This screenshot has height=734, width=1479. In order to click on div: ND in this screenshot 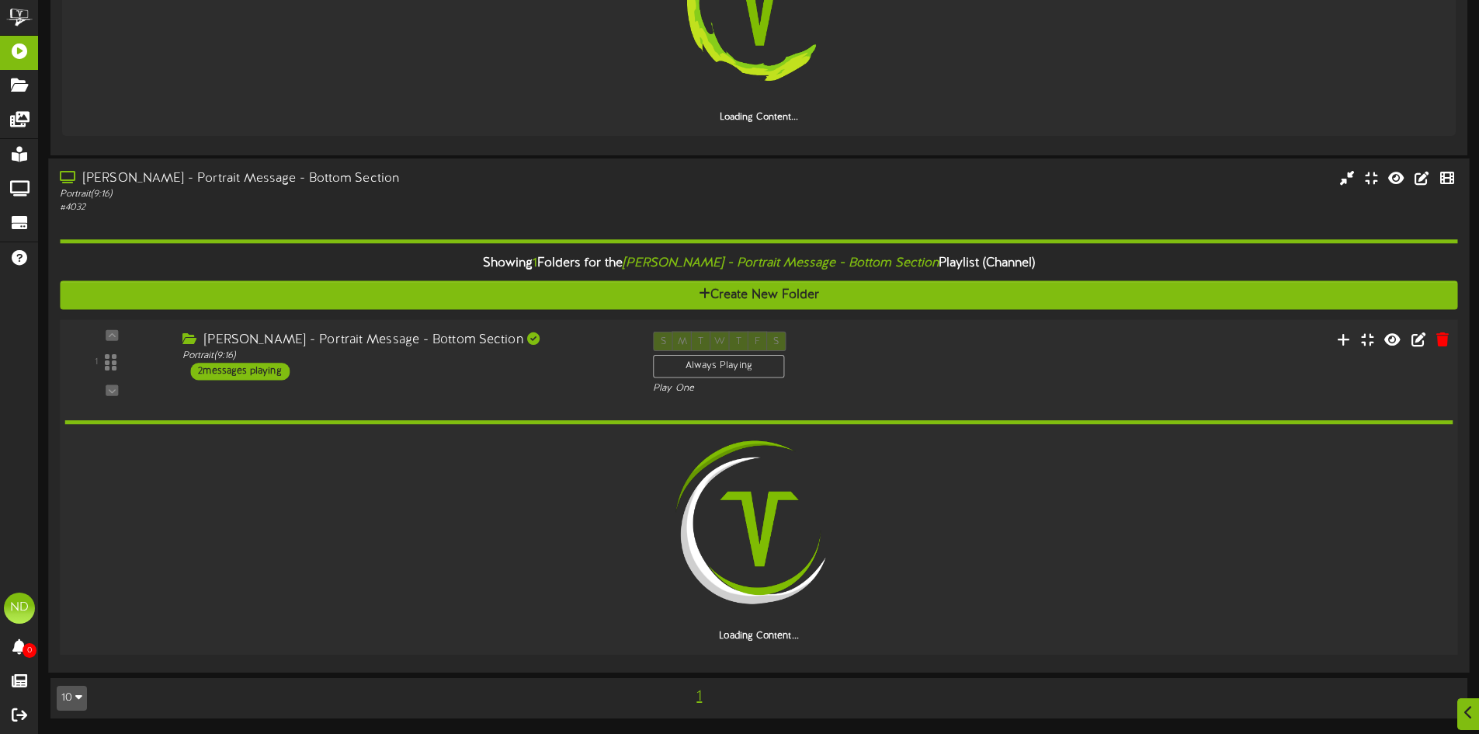, I will do `click(19, 608)`.